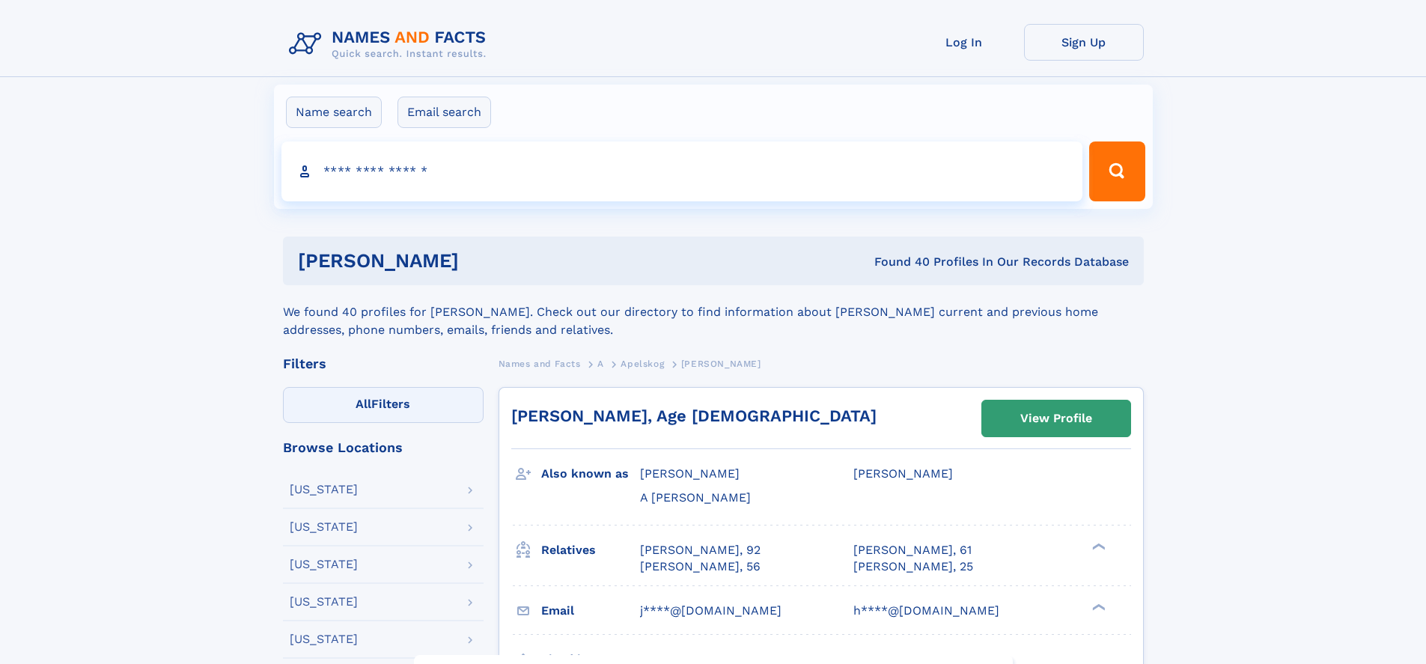 This screenshot has height=664, width=1426. What do you see at coordinates (897, 262) in the screenshot?
I see `div: Found 40 Profiles In Our Records Database` at bounding box center [897, 262].